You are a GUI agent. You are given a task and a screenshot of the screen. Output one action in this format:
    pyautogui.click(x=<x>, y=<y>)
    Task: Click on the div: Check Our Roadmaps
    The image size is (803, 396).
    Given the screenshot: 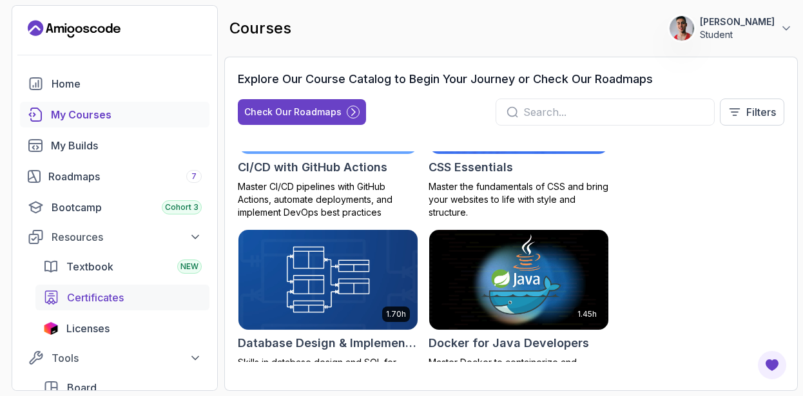 What is the action you would take?
    pyautogui.click(x=293, y=112)
    